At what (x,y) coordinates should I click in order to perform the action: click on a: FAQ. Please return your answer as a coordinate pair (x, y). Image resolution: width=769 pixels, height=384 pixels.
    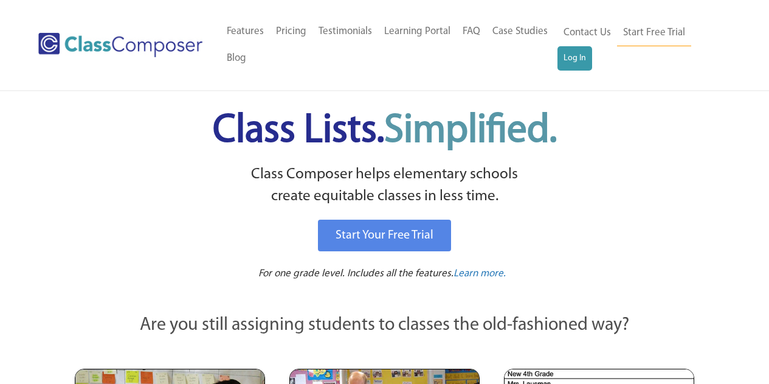
    Looking at the image, I should click on (471, 32).